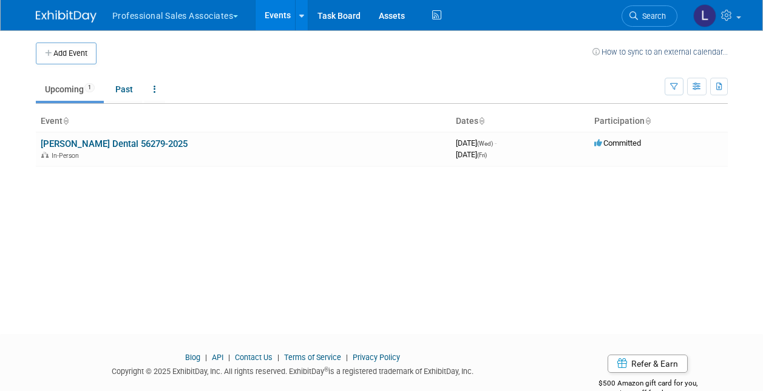 The image size is (763, 391). Describe the element at coordinates (660, 52) in the screenshot. I see `a: How to sync to an external calendar...` at that location.